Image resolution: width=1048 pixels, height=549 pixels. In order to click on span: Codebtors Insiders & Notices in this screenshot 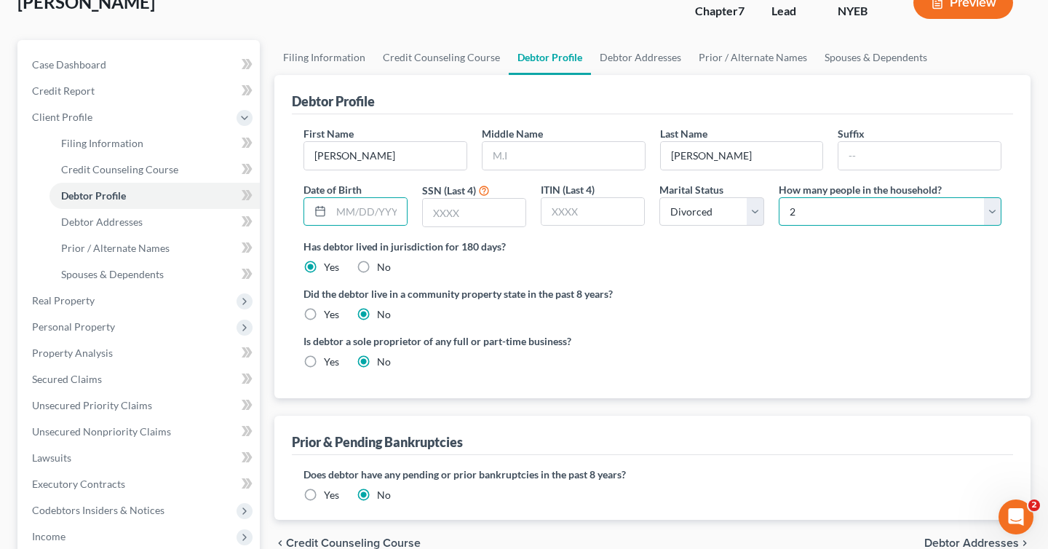, I will do `click(98, 509)`.